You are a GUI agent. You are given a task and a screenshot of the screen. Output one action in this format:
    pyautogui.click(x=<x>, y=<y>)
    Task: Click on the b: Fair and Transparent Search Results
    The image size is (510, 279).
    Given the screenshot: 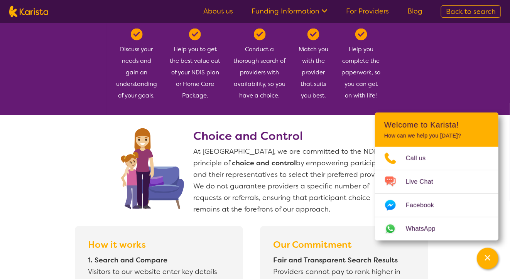 What is the action you would take?
    pyautogui.click(x=335, y=261)
    